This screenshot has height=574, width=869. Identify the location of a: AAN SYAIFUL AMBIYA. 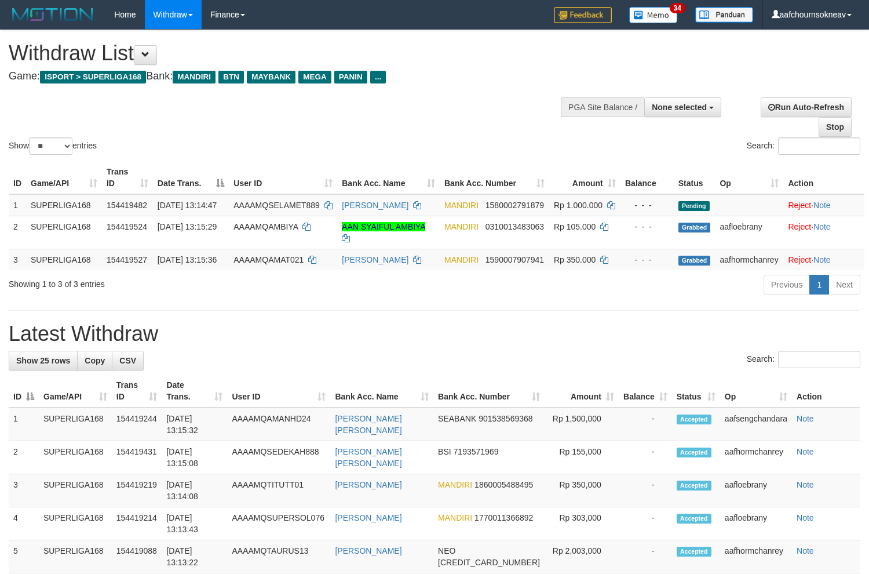
(384, 227).